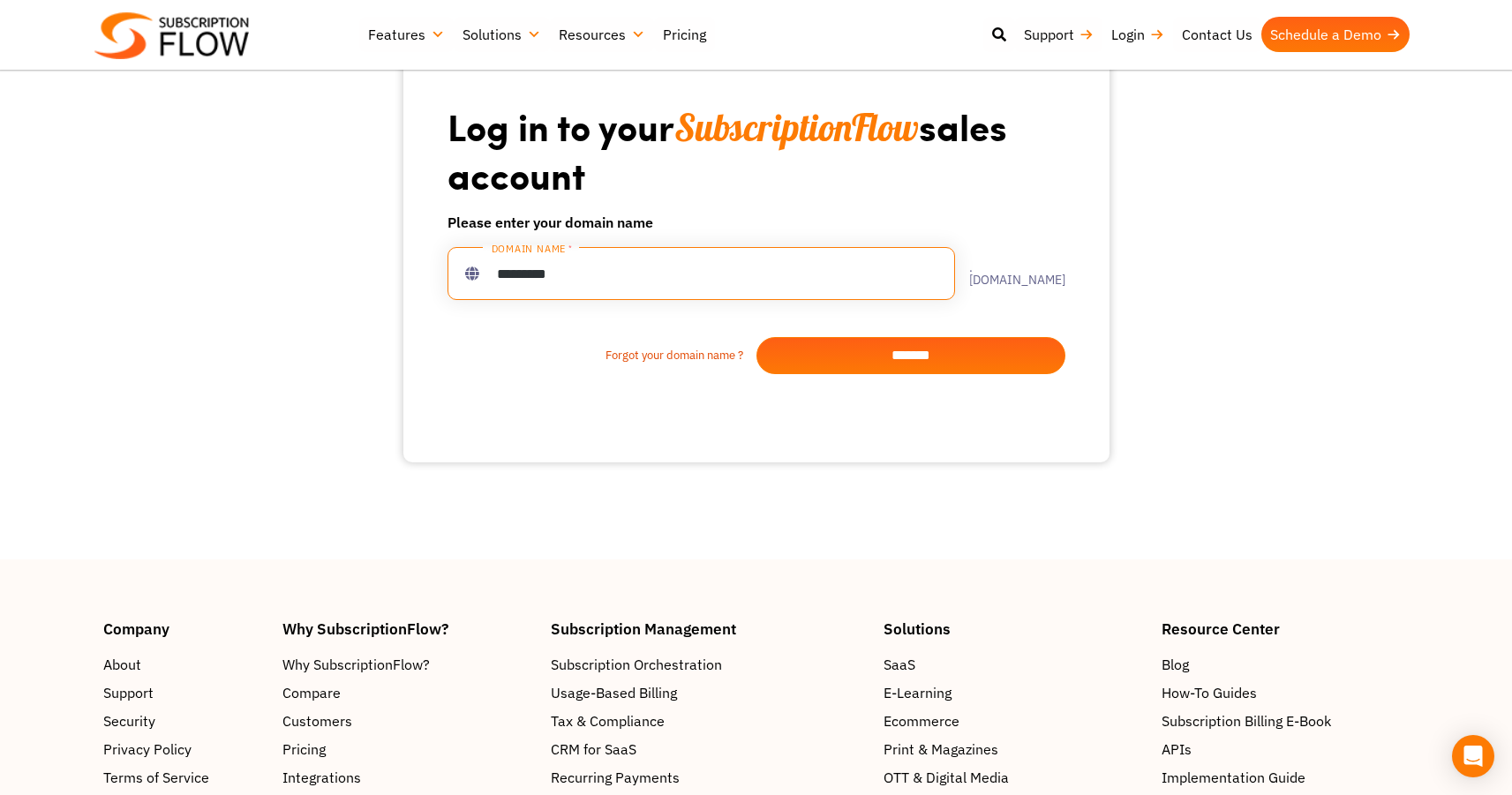 This screenshot has width=1512, height=795. I want to click on a: APIs, so click(1285, 750).